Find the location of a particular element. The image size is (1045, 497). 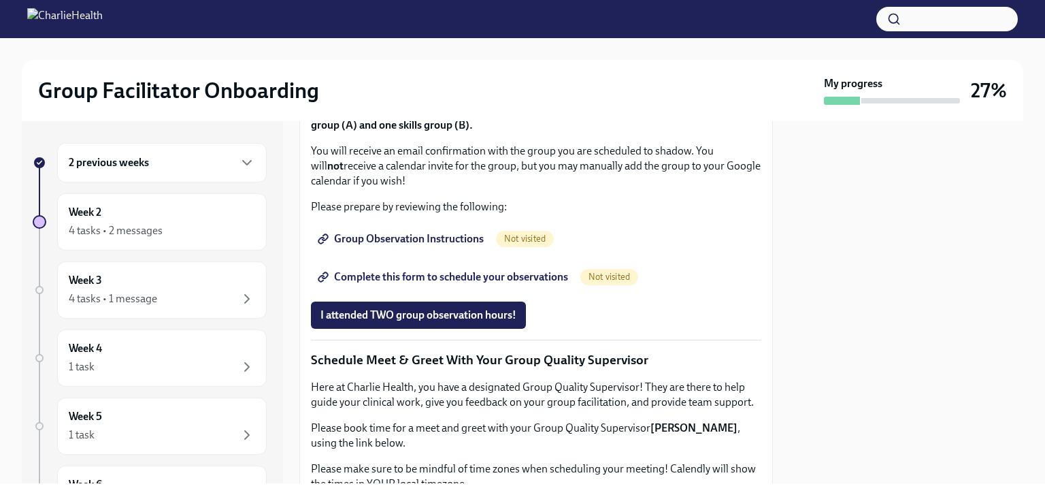

a: Group Observation Instructions is located at coordinates (402, 239).